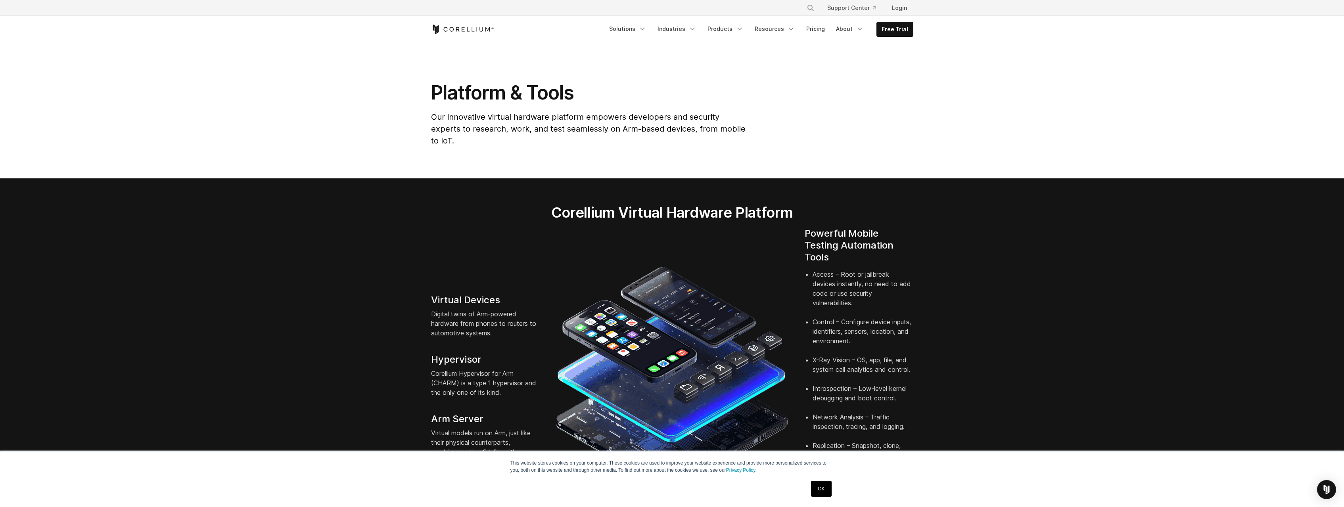 This screenshot has width=1344, height=507. What do you see at coordinates (850, 29) in the screenshot?
I see `a: About` at bounding box center [850, 29].